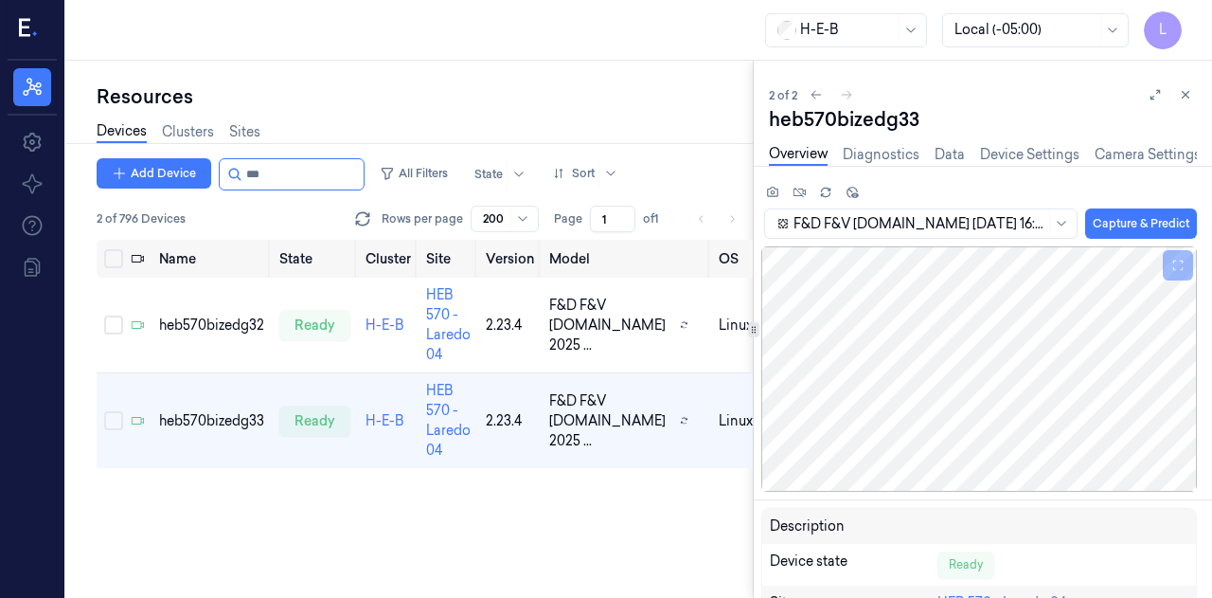  What do you see at coordinates (1030, 154) in the screenshot?
I see `a: Device Settings` at bounding box center [1030, 154].